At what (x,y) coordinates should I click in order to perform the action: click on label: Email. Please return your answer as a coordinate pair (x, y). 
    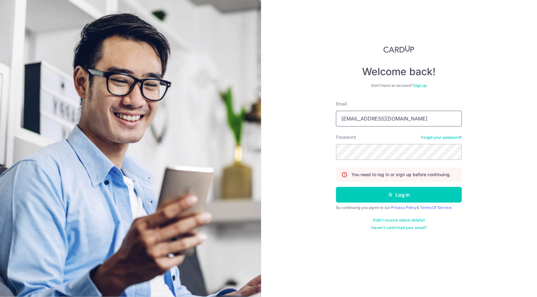
    Looking at the image, I should click on (341, 104).